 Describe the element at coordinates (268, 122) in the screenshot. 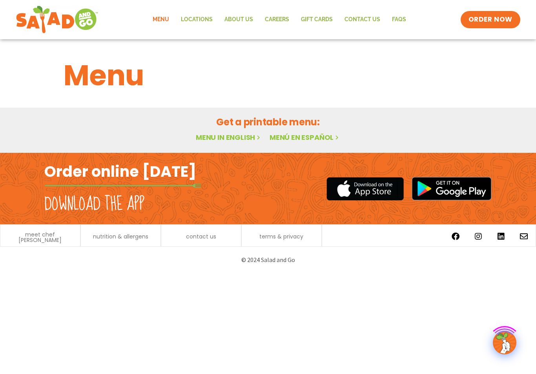

I see `h2: Get a printable menu:` at that location.